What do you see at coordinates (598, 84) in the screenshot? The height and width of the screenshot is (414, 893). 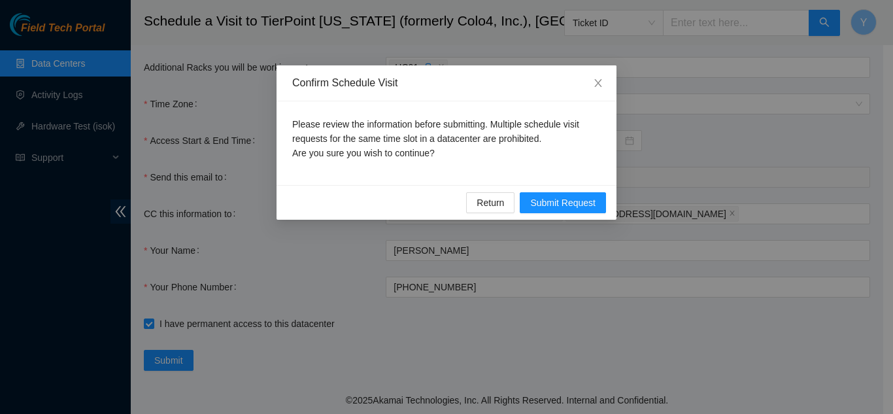 I see `button: Close` at bounding box center [598, 84].